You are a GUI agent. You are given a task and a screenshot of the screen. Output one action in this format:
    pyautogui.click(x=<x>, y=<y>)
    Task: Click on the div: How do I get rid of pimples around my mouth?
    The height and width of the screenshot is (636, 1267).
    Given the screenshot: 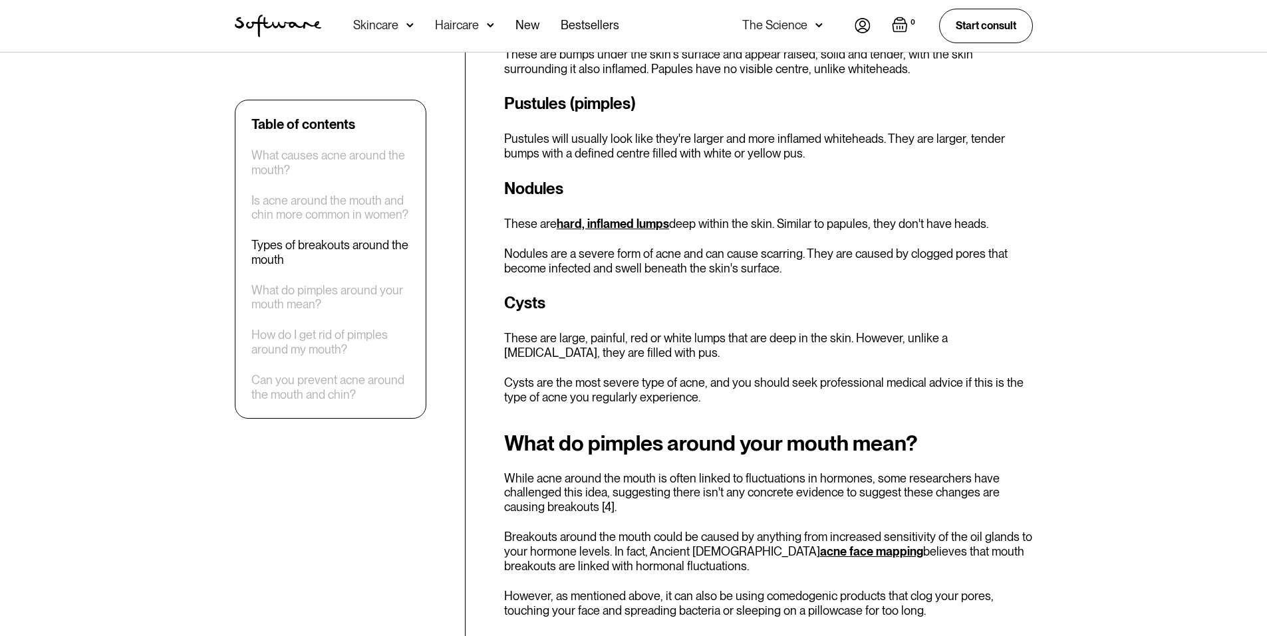 What is the action you would take?
    pyautogui.click(x=330, y=342)
    